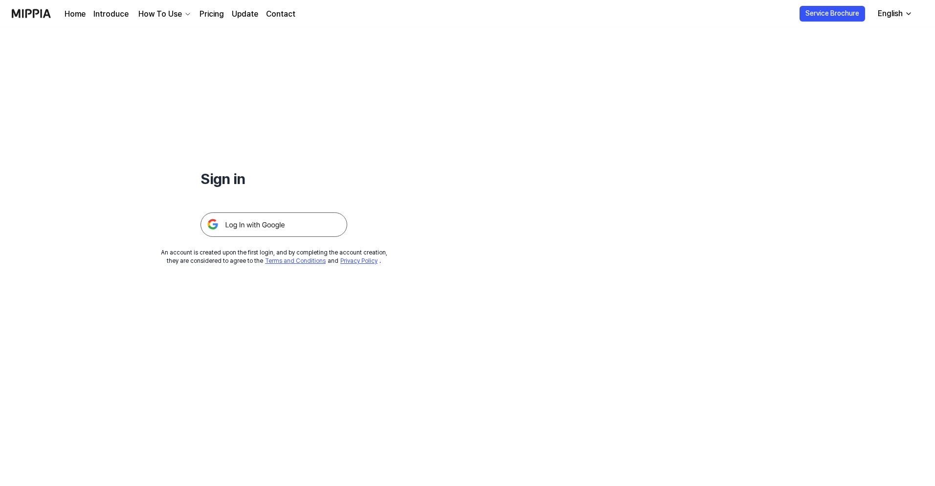 The image size is (935, 486). What do you see at coordinates (890, 14) in the screenshot?
I see `div: English` at bounding box center [890, 14].